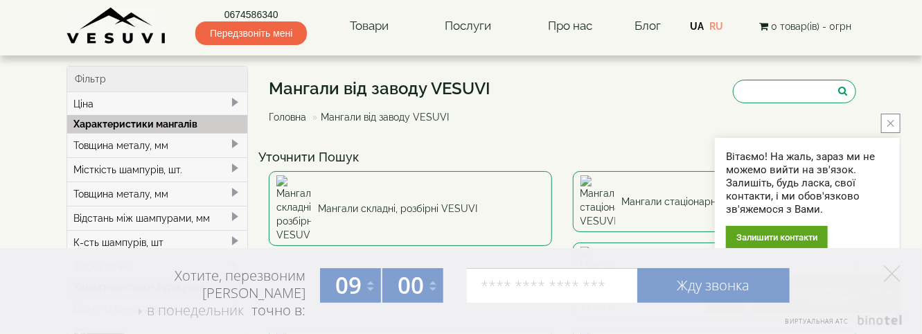 Image resolution: width=922 pixels, height=334 pixels. What do you see at coordinates (570, 26) in the screenshot?
I see `a: Про нас` at bounding box center [570, 26].